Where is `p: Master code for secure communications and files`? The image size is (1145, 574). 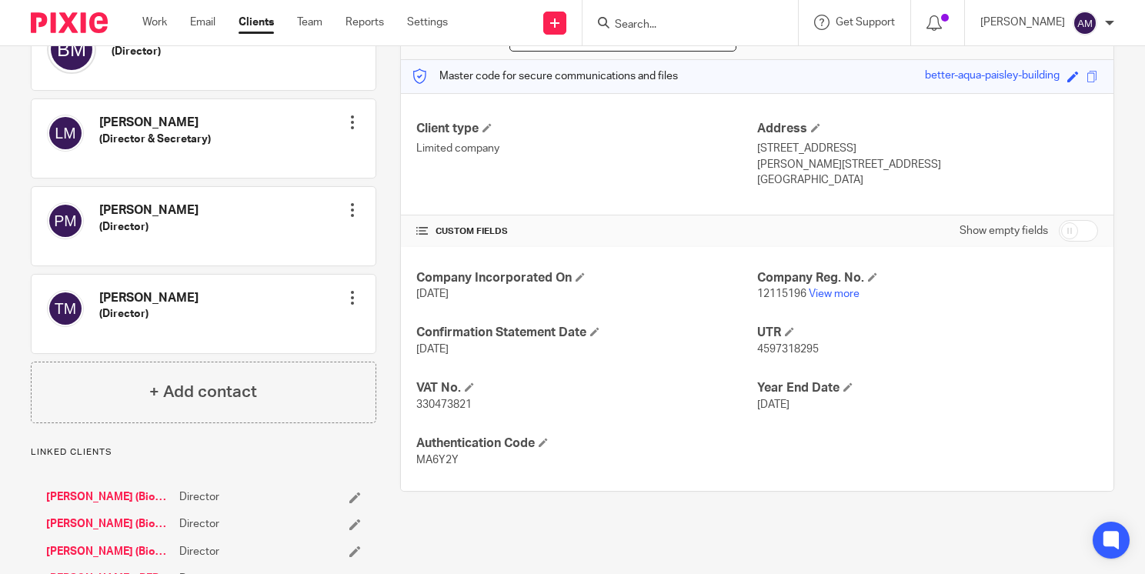 p: Master code for secure communications and files is located at coordinates (545, 76).